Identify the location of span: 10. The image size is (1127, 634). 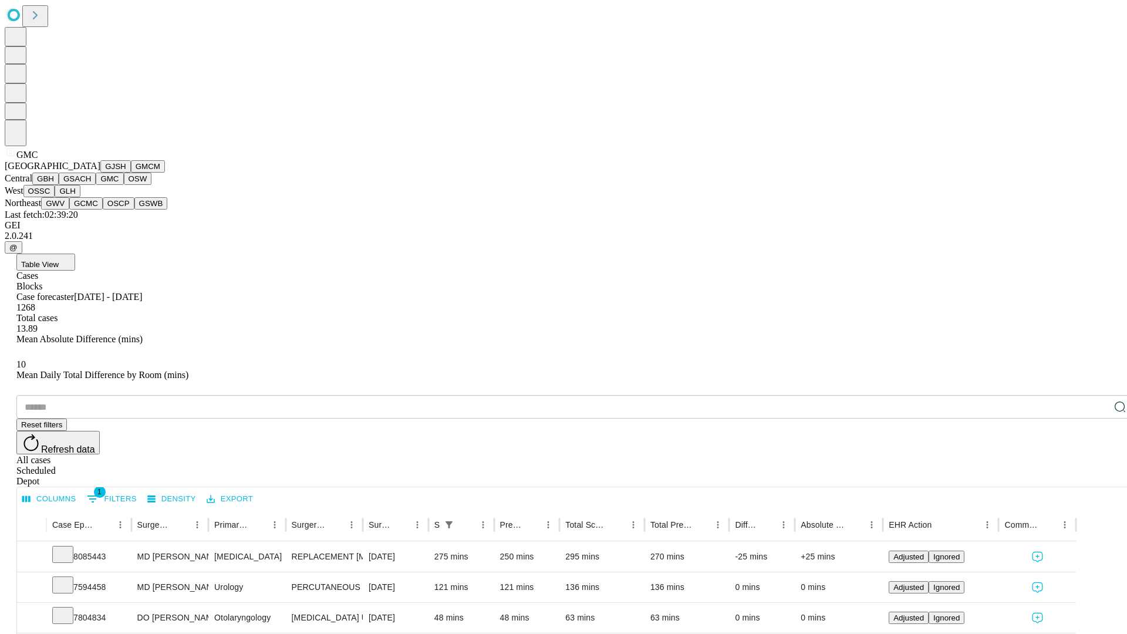
(21, 364).